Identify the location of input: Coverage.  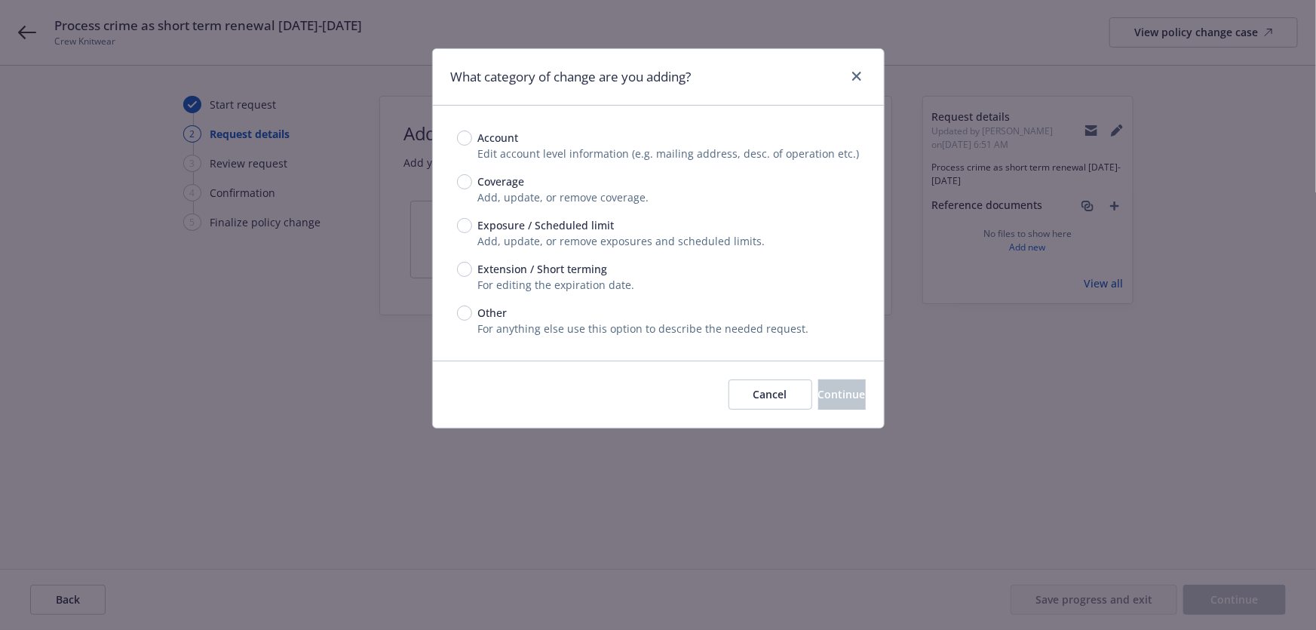
(465, 182).